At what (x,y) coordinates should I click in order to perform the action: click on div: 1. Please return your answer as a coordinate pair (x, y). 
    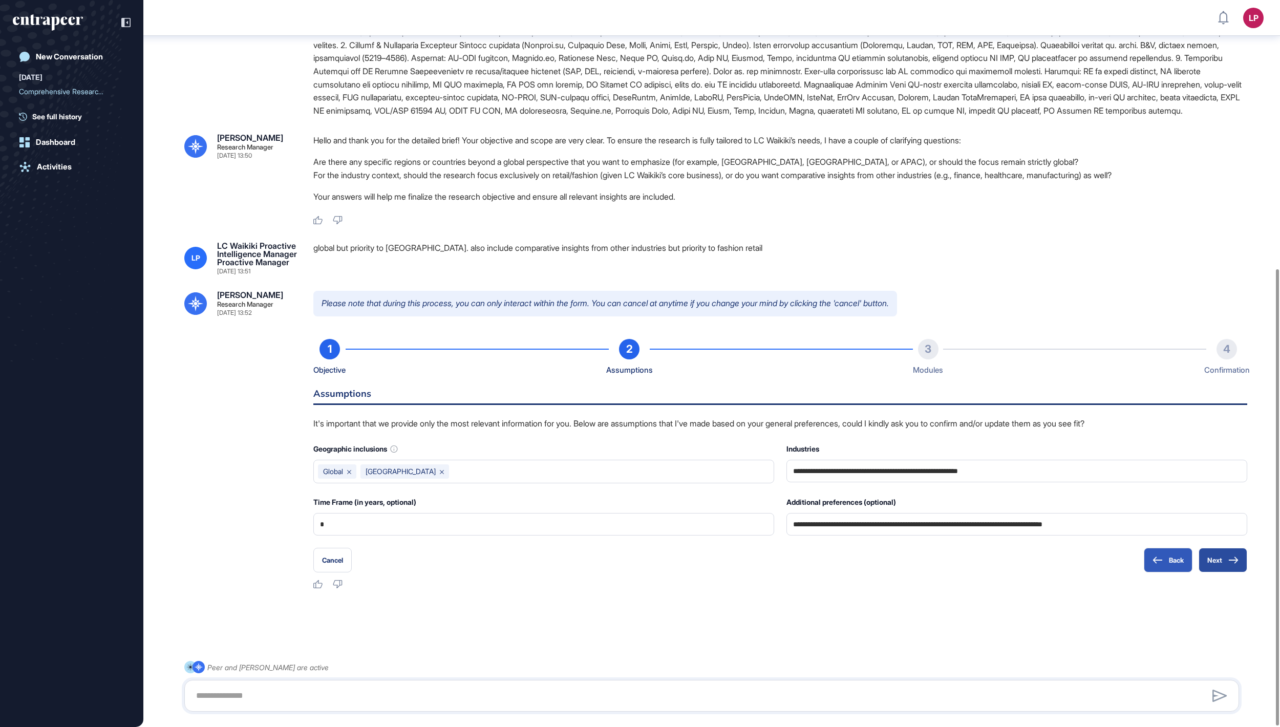
    Looking at the image, I should click on (330, 349).